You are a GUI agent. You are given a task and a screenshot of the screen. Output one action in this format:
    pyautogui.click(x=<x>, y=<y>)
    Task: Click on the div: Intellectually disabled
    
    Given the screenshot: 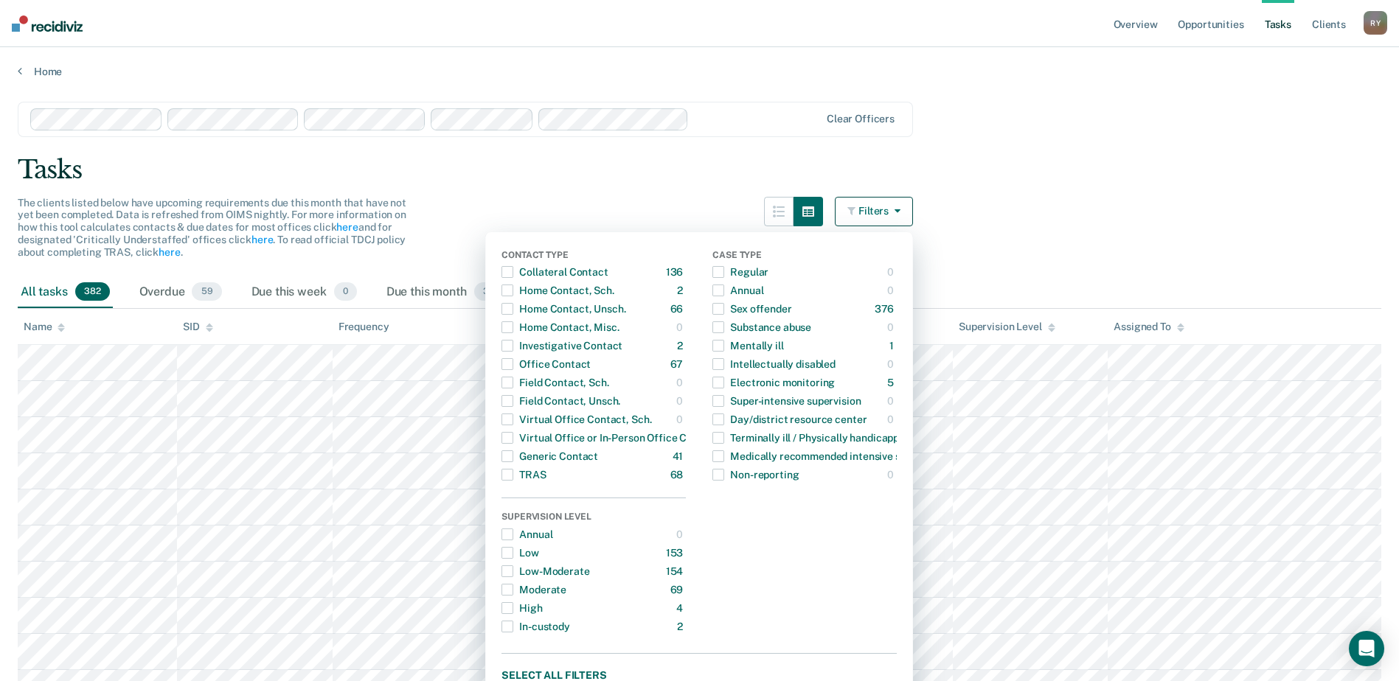 What is the action you would take?
    pyautogui.click(x=774, y=364)
    